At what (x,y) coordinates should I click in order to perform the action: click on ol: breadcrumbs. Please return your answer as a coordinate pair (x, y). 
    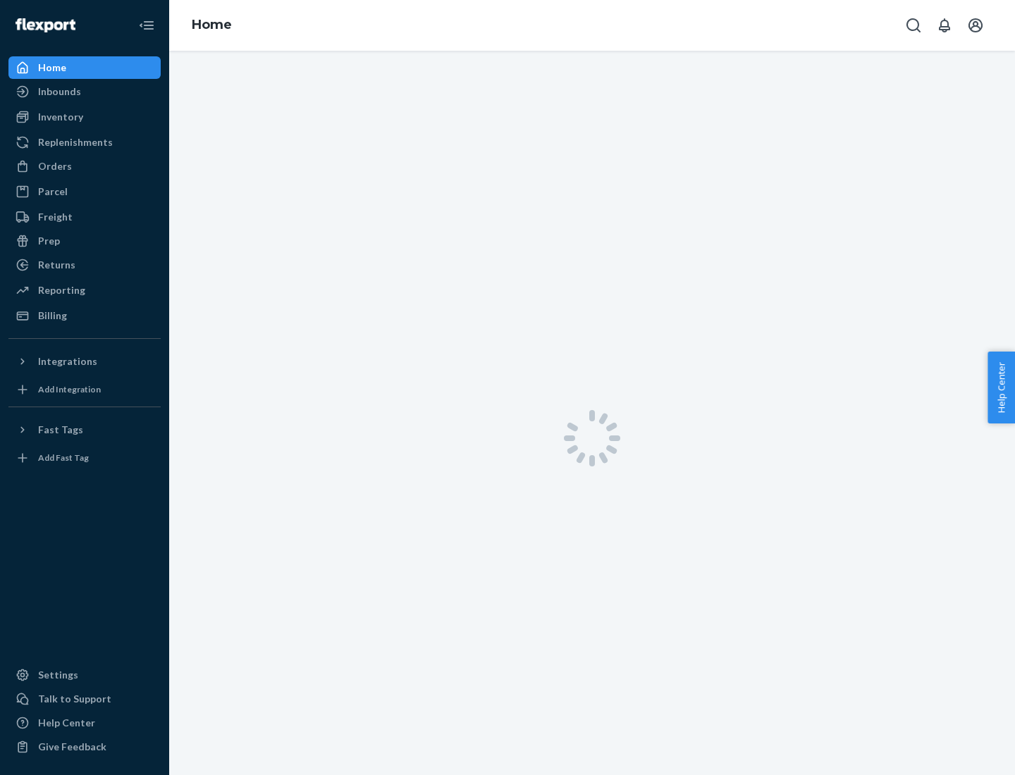
    Looking at the image, I should click on (211, 25).